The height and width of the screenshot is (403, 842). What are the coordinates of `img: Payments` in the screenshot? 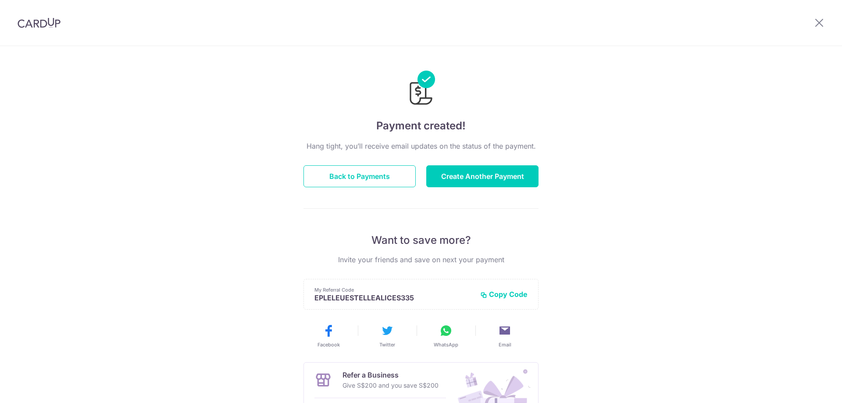 It's located at (421, 89).